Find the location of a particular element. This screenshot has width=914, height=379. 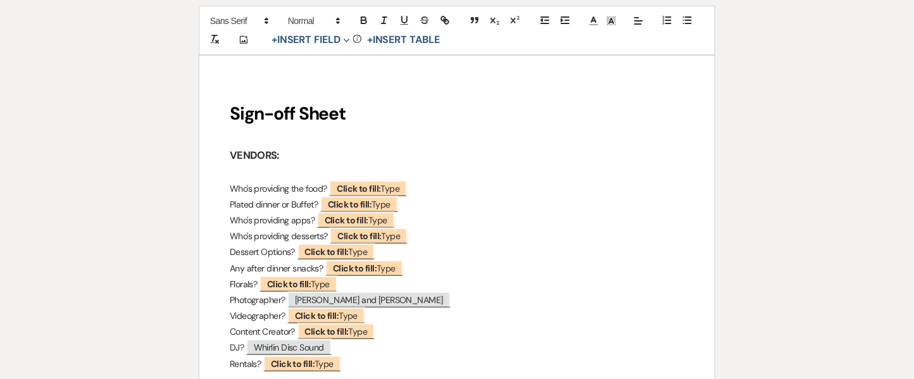

p: Any after dinner snacks? is located at coordinates (457, 268).